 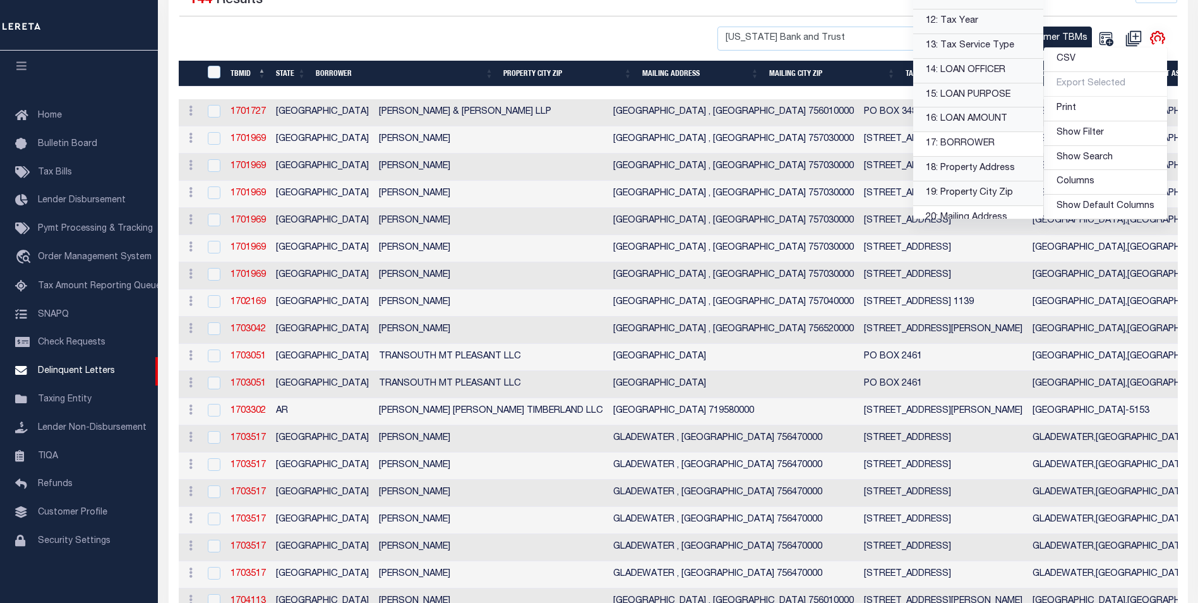 I want to click on span: Lender Non-Disbursement, so click(x=92, y=428).